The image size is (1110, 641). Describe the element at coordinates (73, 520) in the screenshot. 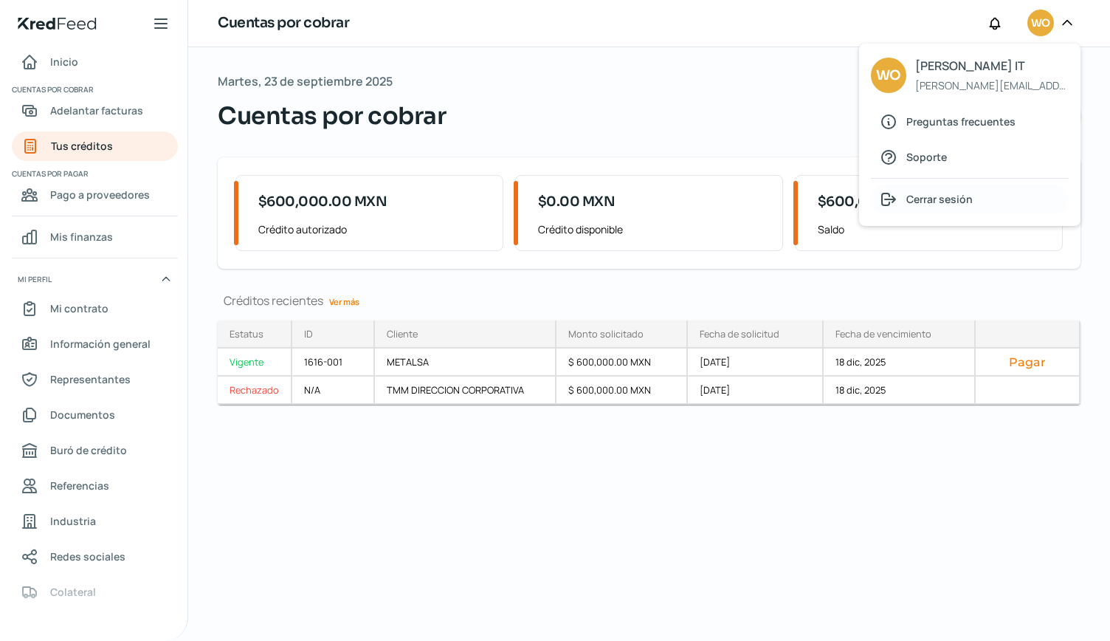

I see `span: Industria` at that location.